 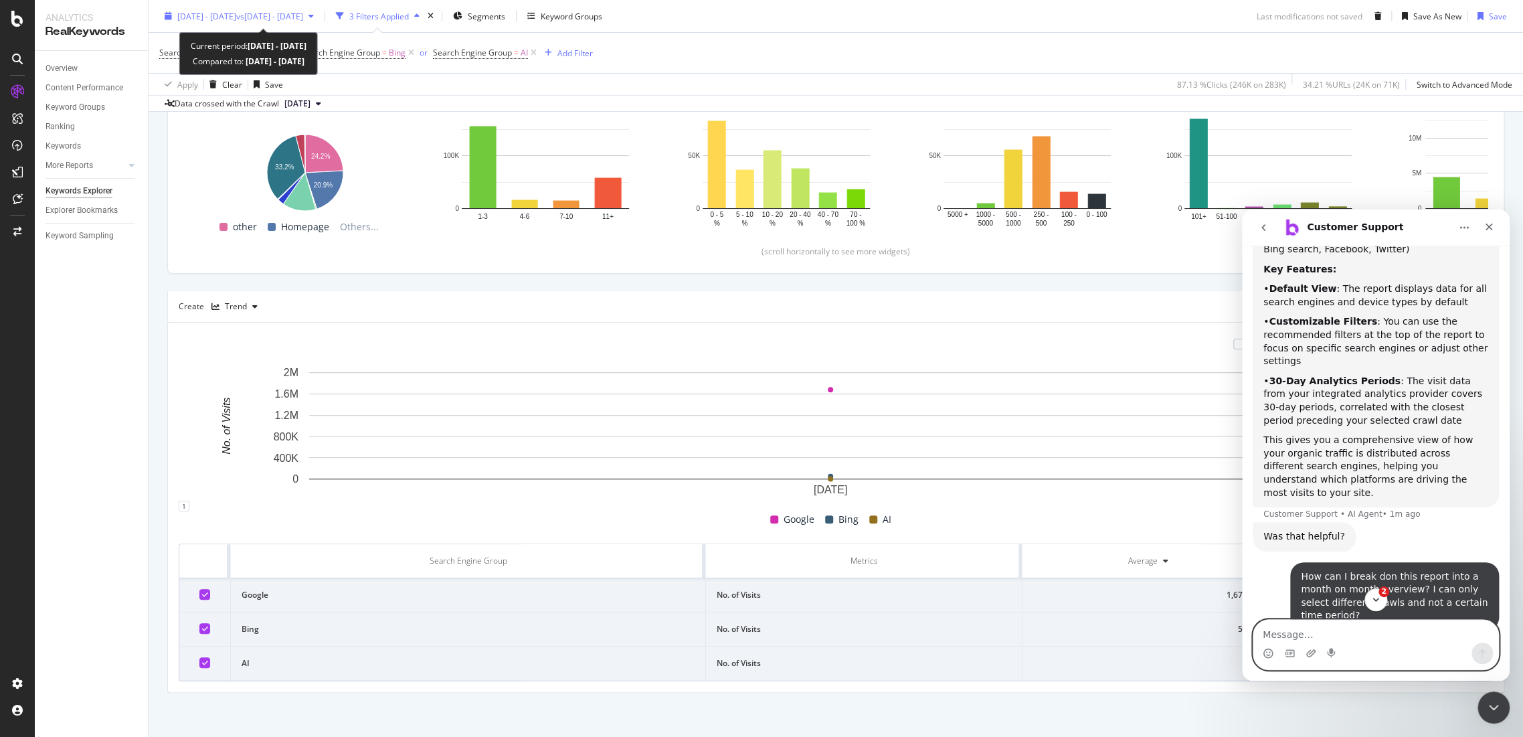 What do you see at coordinates (235, 306) in the screenshot?
I see `div: Trend` at bounding box center [235, 306].